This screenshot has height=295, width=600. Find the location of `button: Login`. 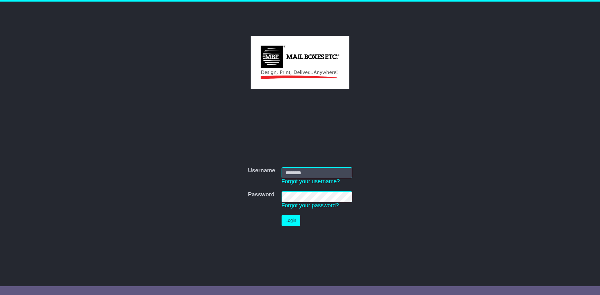

button: Login is located at coordinates (291, 221).